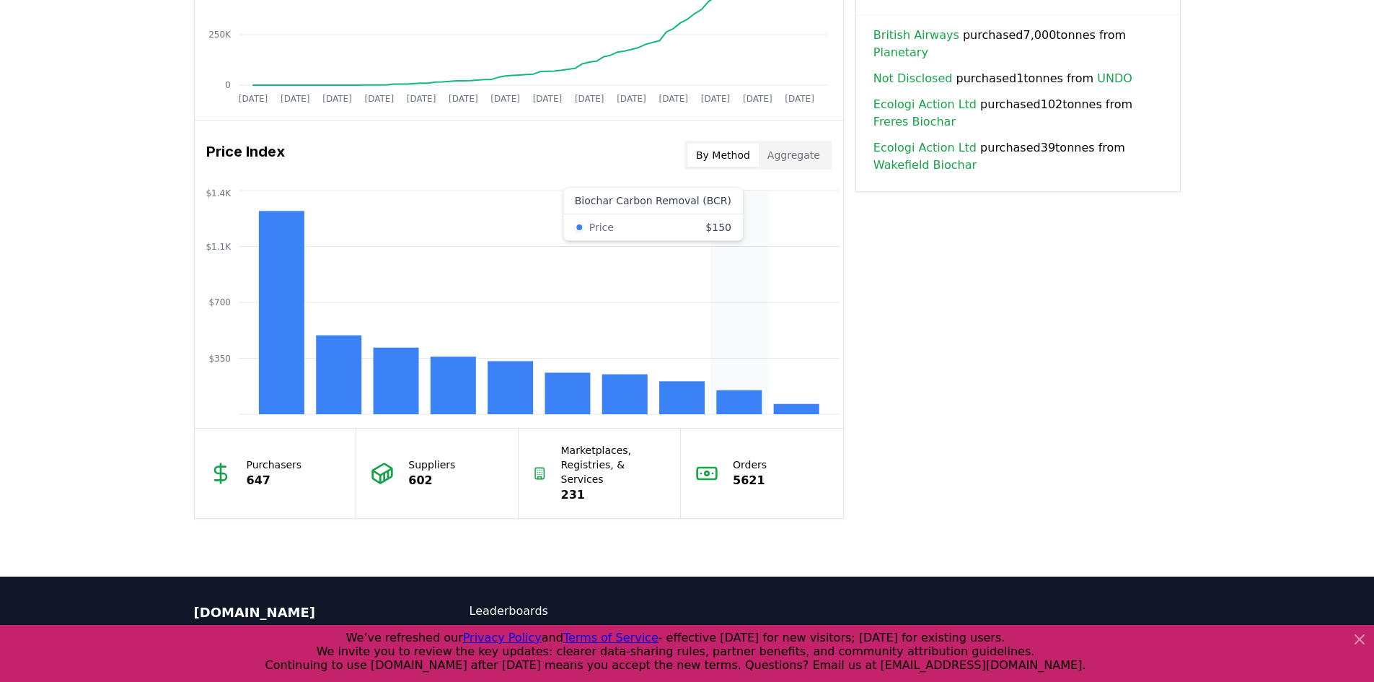 This screenshot has height=682, width=1374. Describe the element at coordinates (219, 302) in the screenshot. I see `tspan: $700` at that location.